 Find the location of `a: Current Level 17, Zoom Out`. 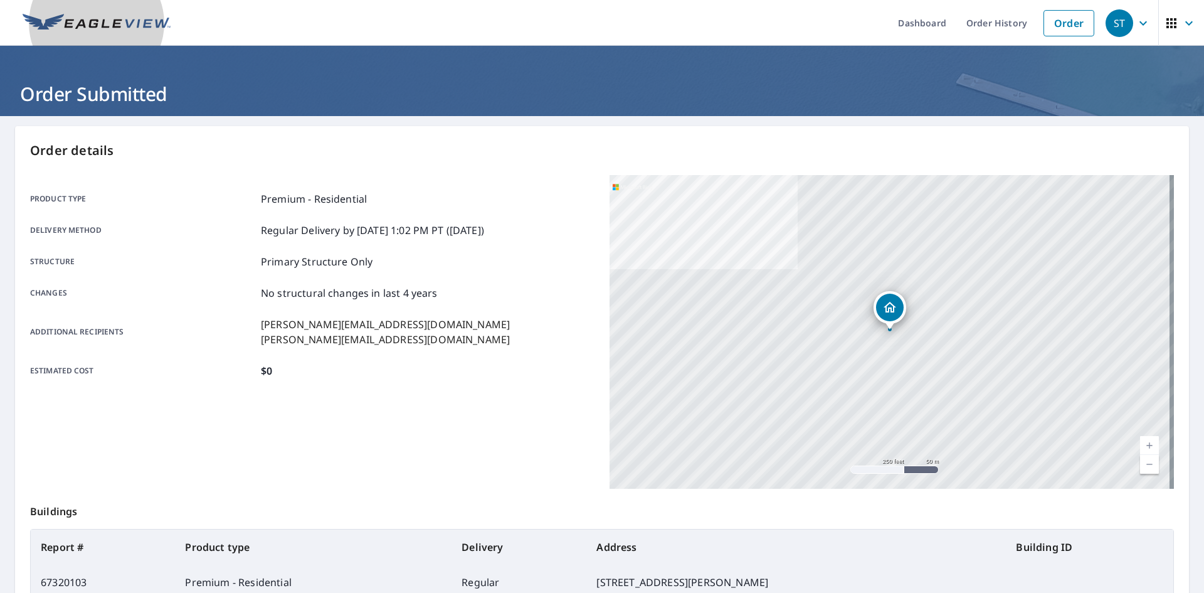

a: Current Level 17, Zoom Out is located at coordinates (1150, 464).